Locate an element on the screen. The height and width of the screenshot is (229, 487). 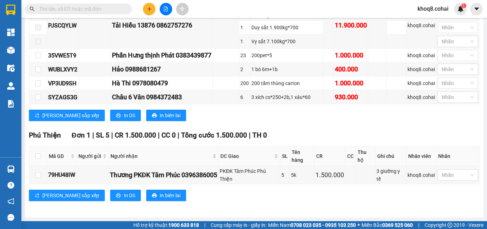
div: PJSCQYLW is located at coordinates (63, 25).